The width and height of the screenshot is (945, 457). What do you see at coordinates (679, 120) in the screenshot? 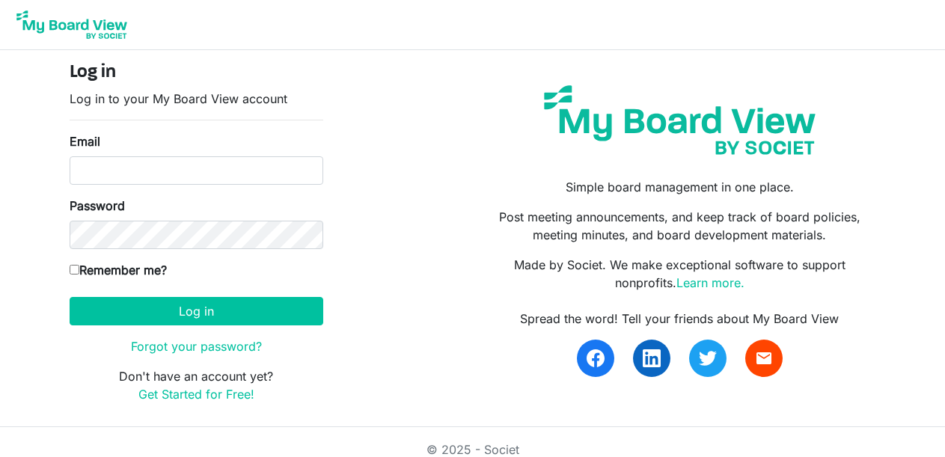
I see `img: my-board-view-societ.svg` at bounding box center [679, 120].